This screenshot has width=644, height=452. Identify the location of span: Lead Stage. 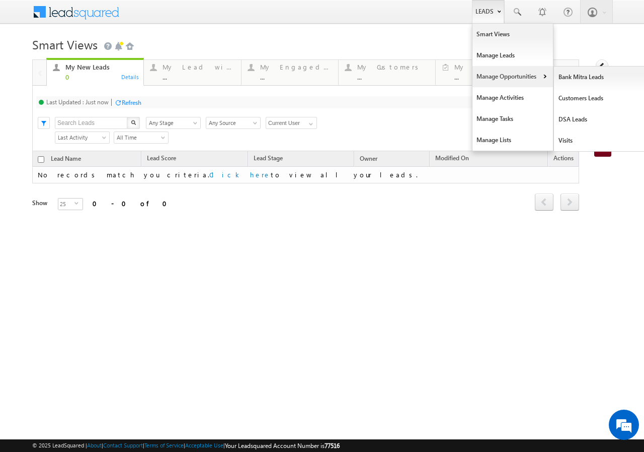
(268, 158).